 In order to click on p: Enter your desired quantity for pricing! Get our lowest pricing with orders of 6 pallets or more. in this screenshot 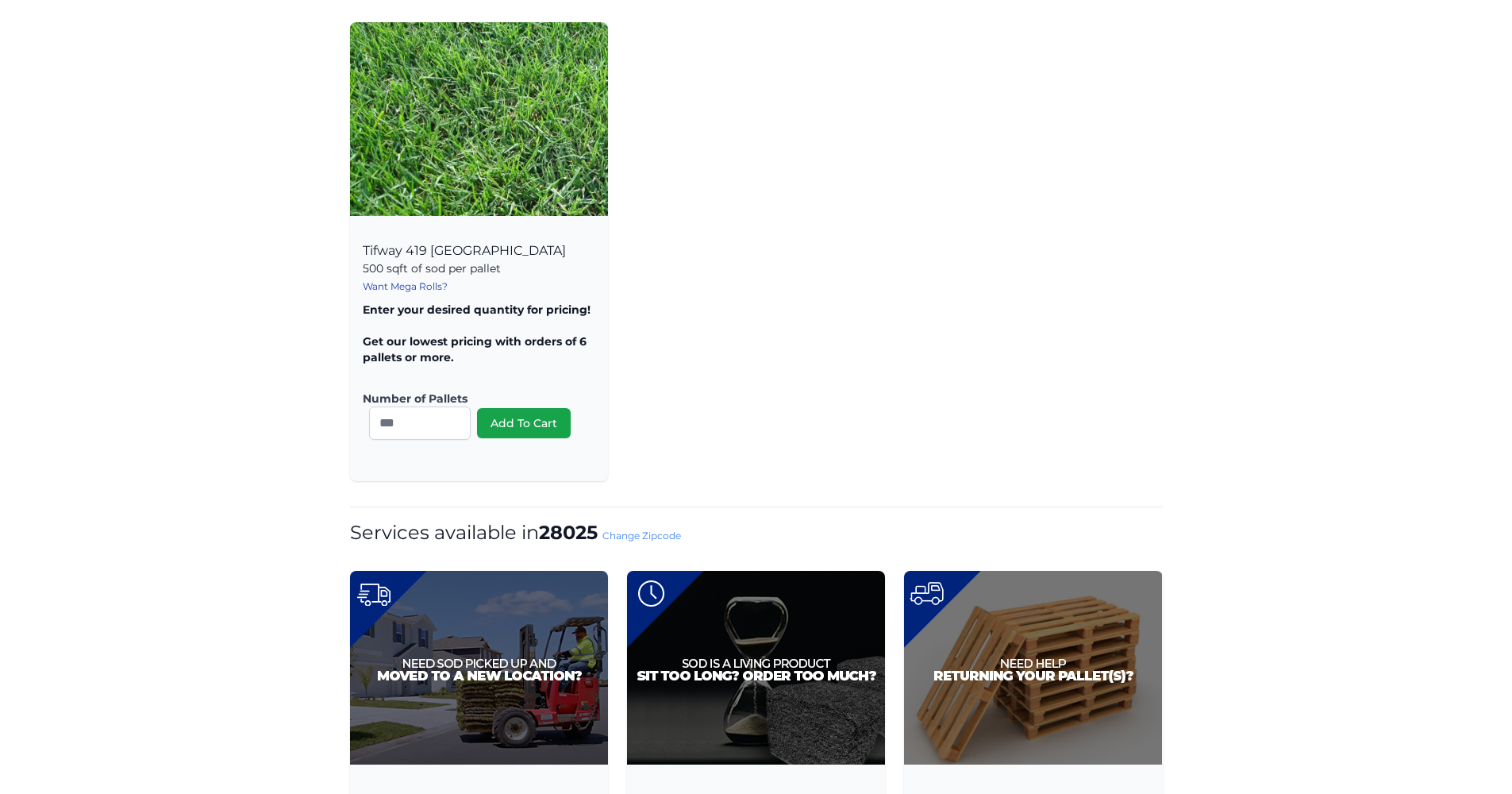, I will do `click(478, 333)`.